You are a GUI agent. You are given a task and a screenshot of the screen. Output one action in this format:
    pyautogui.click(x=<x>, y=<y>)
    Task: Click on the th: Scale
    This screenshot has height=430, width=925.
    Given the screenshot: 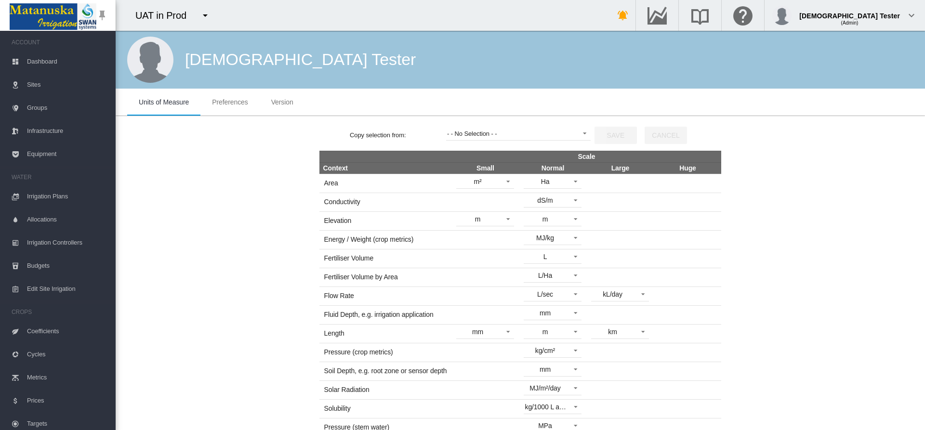 What is the action you would take?
    pyautogui.click(x=586, y=157)
    